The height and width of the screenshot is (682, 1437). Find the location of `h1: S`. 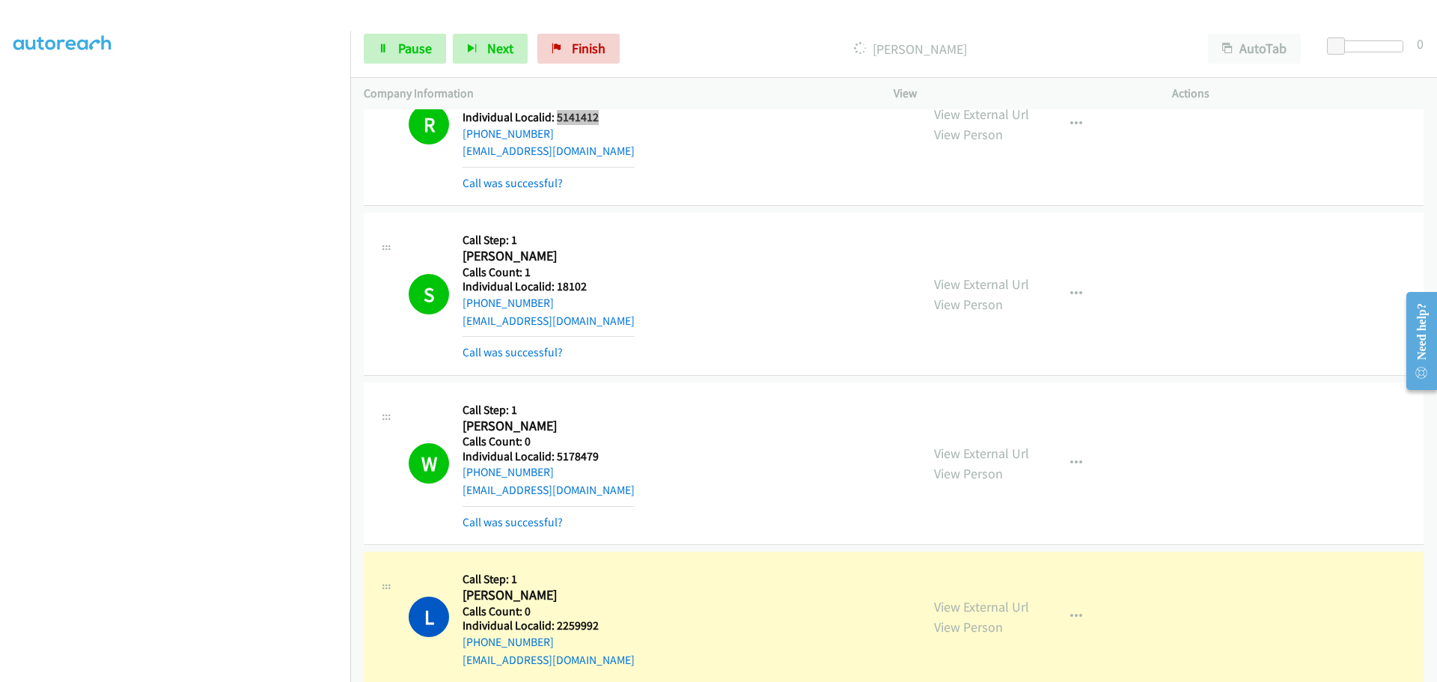

h1: S is located at coordinates (429, 294).